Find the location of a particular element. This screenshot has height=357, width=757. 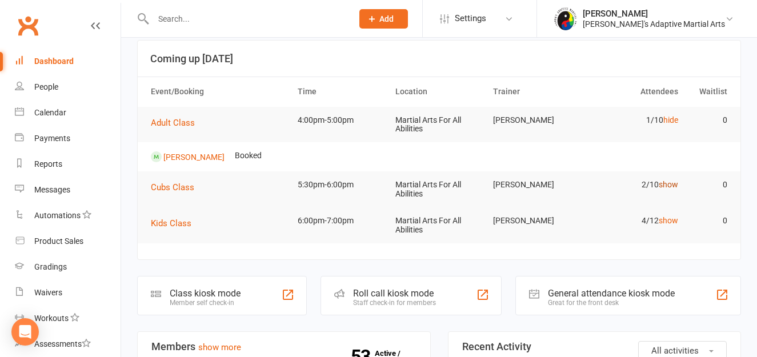

span: Adult Class is located at coordinates (173, 123).